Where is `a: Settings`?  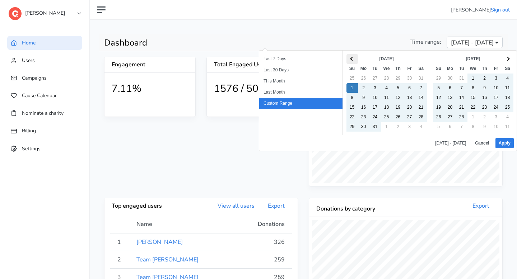
a: Settings is located at coordinates (44, 149).